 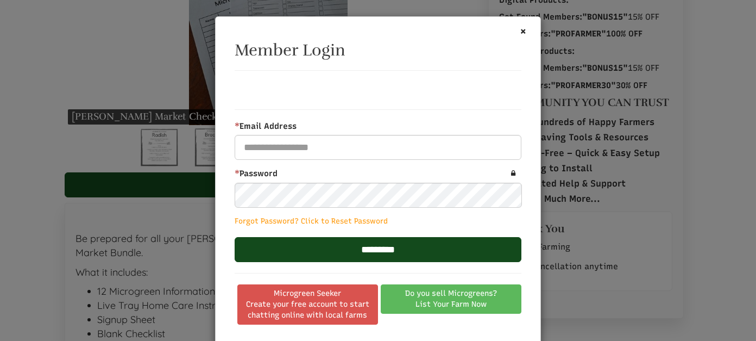 What do you see at coordinates (378, 126) in the screenshot?
I see `label: Email Address` at bounding box center [378, 126].